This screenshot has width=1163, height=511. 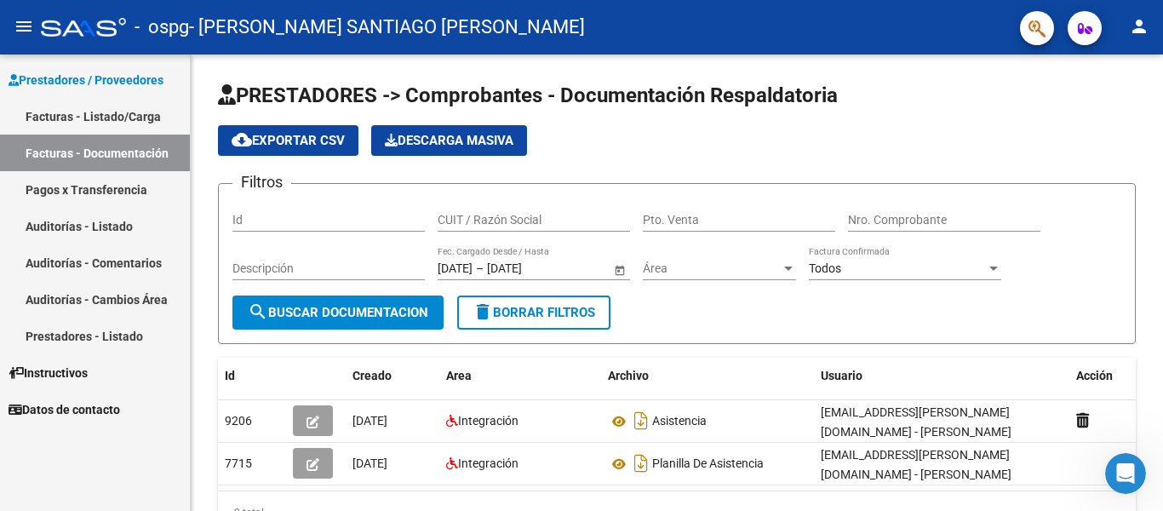 I want to click on button: Open calendar, so click(x=619, y=269).